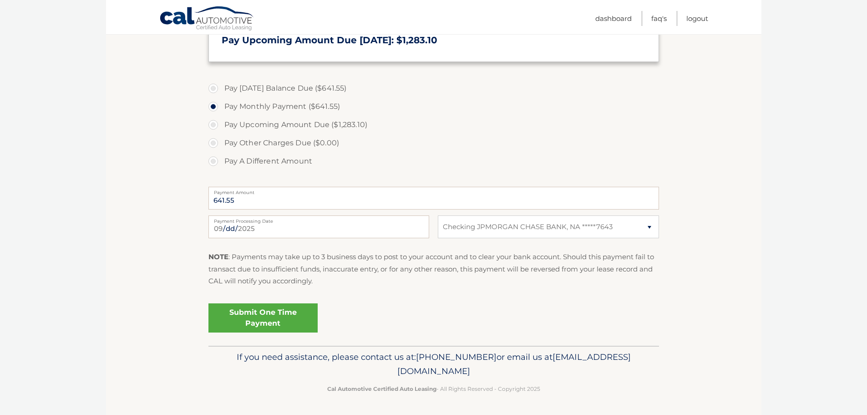 Image resolution: width=867 pixels, height=415 pixels. I want to click on p: - All Rights Reserved - Copyright 2025, so click(434, 388).